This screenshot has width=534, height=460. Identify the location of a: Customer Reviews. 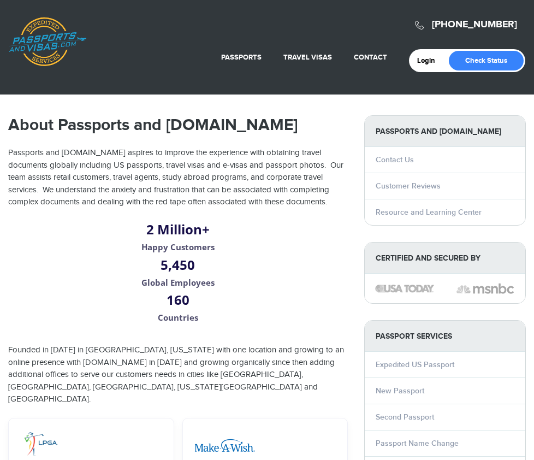
(408, 186).